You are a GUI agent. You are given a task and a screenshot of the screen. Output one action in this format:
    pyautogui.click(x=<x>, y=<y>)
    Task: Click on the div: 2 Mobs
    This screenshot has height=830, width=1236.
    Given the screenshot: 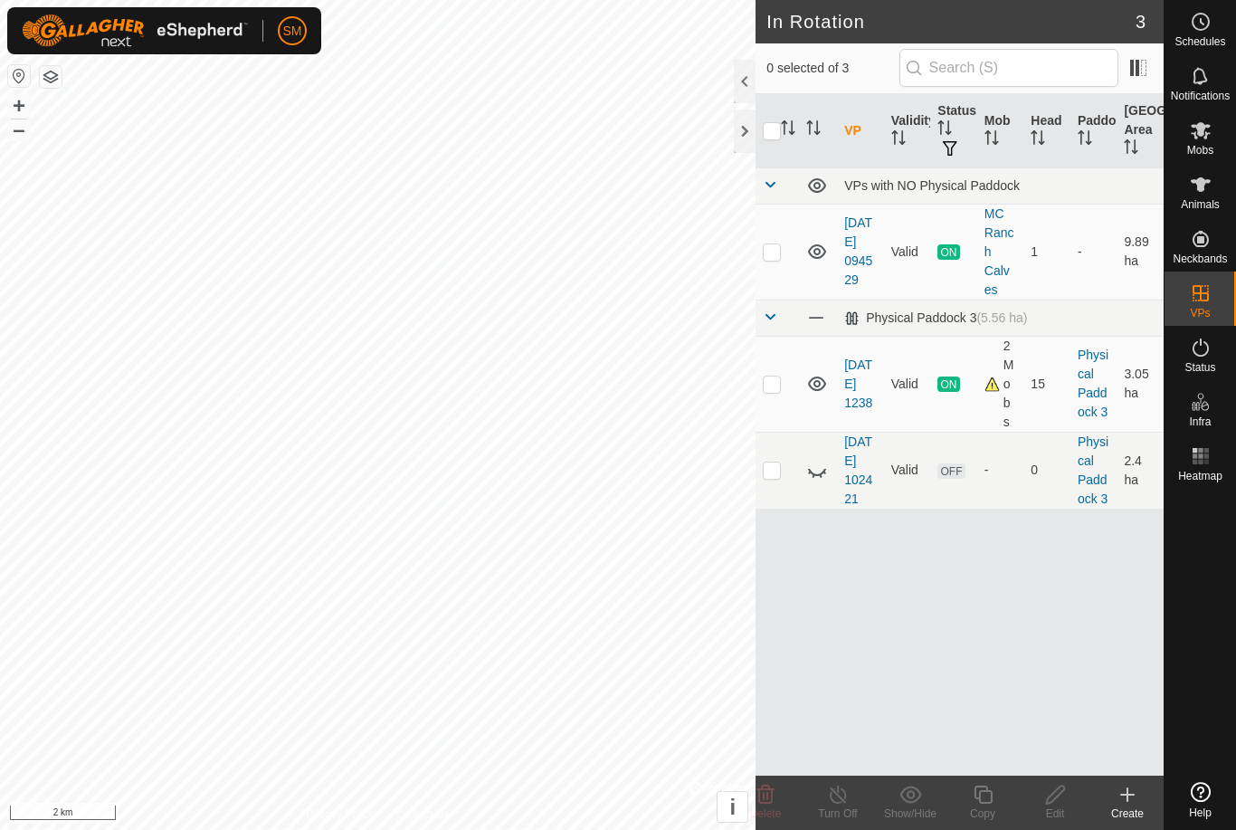 What is the action you would take?
    pyautogui.click(x=1001, y=384)
    